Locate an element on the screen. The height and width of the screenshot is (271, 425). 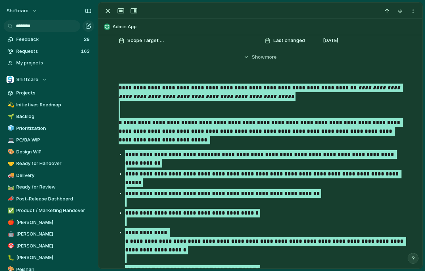
a: 🤝Ready for Handover is located at coordinates (49, 163).